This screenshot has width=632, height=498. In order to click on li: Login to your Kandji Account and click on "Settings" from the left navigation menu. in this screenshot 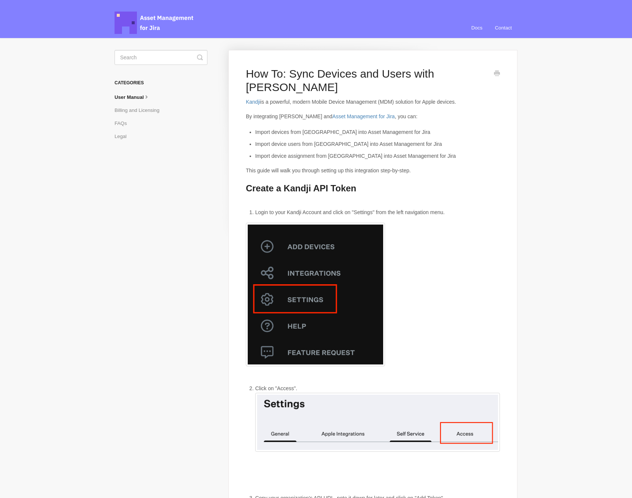, I will do `click(377, 213)`.